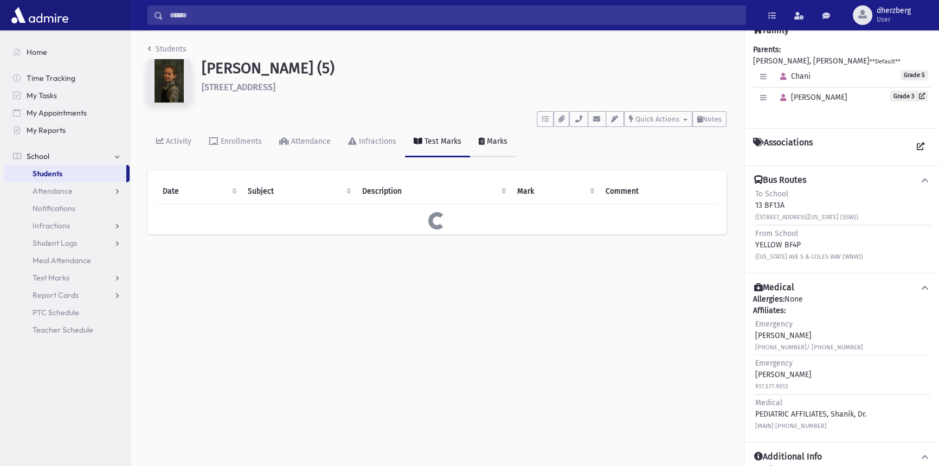 This screenshot has height=466, width=939. What do you see at coordinates (67, 312) in the screenshot?
I see `a: PTC Schedule` at bounding box center [67, 312].